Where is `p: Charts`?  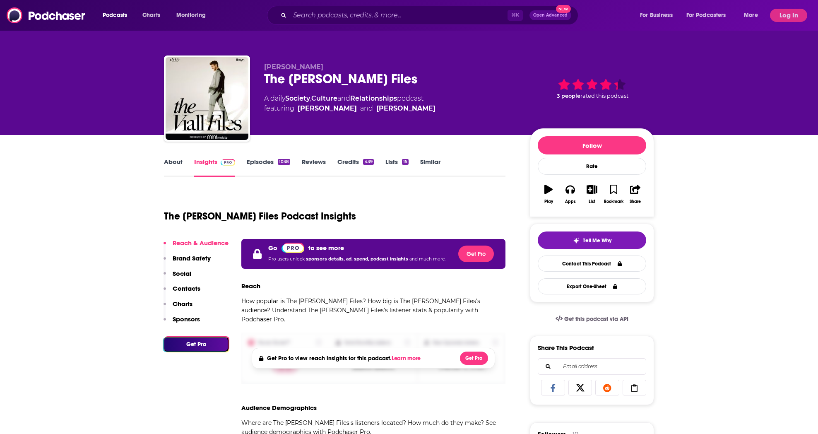 p: Charts is located at coordinates (183, 303).